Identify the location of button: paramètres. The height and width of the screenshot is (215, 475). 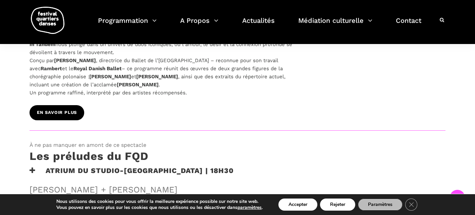
(250, 207).